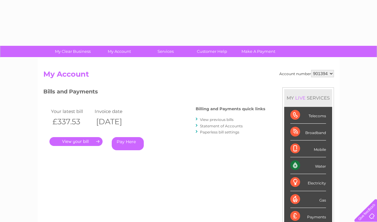 Image resolution: width=377 pixels, height=222 pixels. I want to click on a: Make A Payment, so click(258, 51).